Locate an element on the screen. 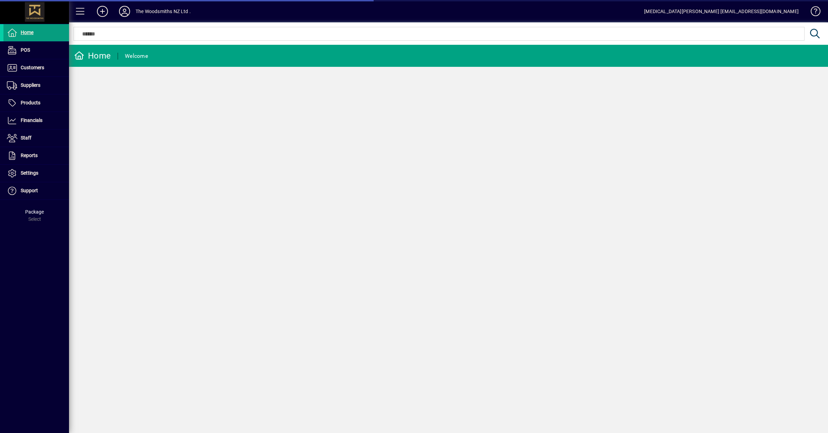 The image size is (828, 433). a: Knowledge Base is located at coordinates (812, 12).